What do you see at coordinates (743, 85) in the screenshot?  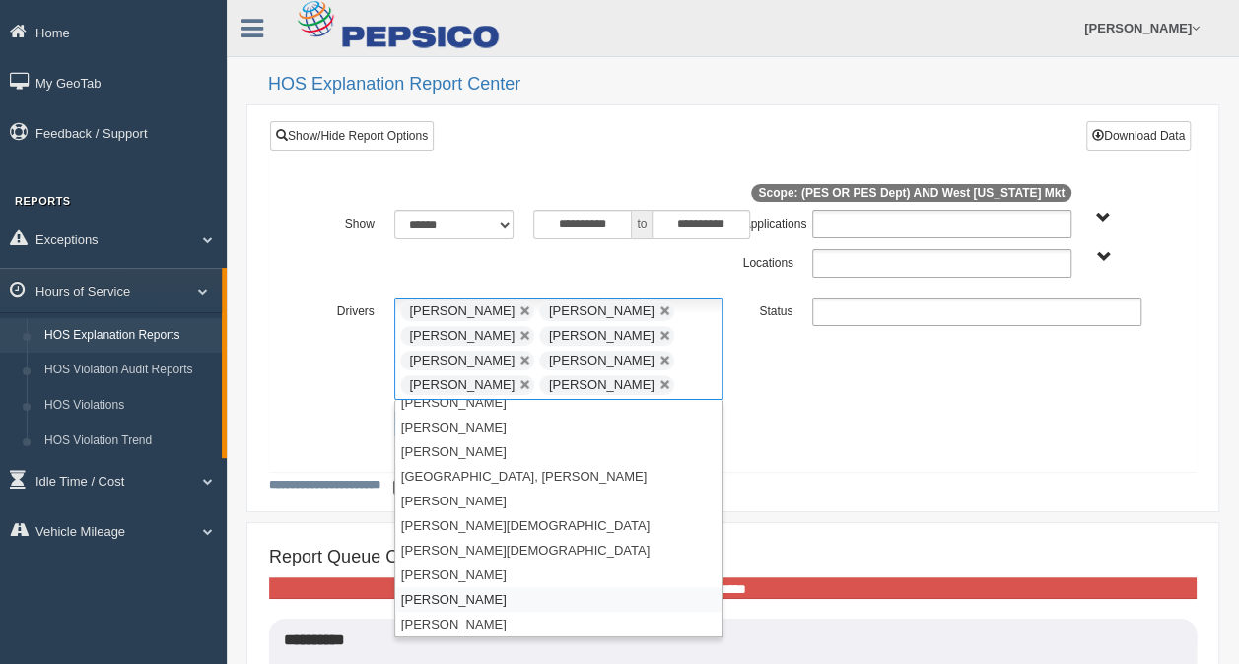 I see `h2: HOS Explanation Report Center` at bounding box center [743, 85].